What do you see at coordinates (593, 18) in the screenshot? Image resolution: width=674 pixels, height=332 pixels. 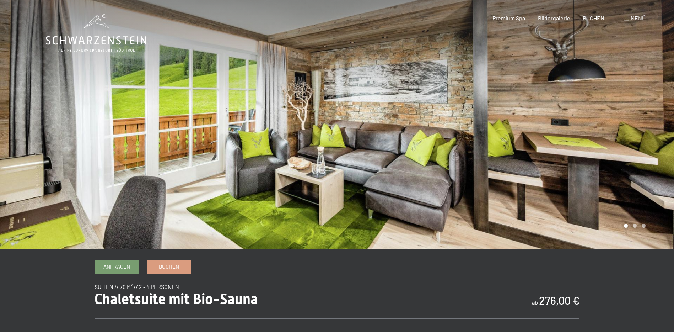 I see `span: BUCHEN` at bounding box center [593, 18].